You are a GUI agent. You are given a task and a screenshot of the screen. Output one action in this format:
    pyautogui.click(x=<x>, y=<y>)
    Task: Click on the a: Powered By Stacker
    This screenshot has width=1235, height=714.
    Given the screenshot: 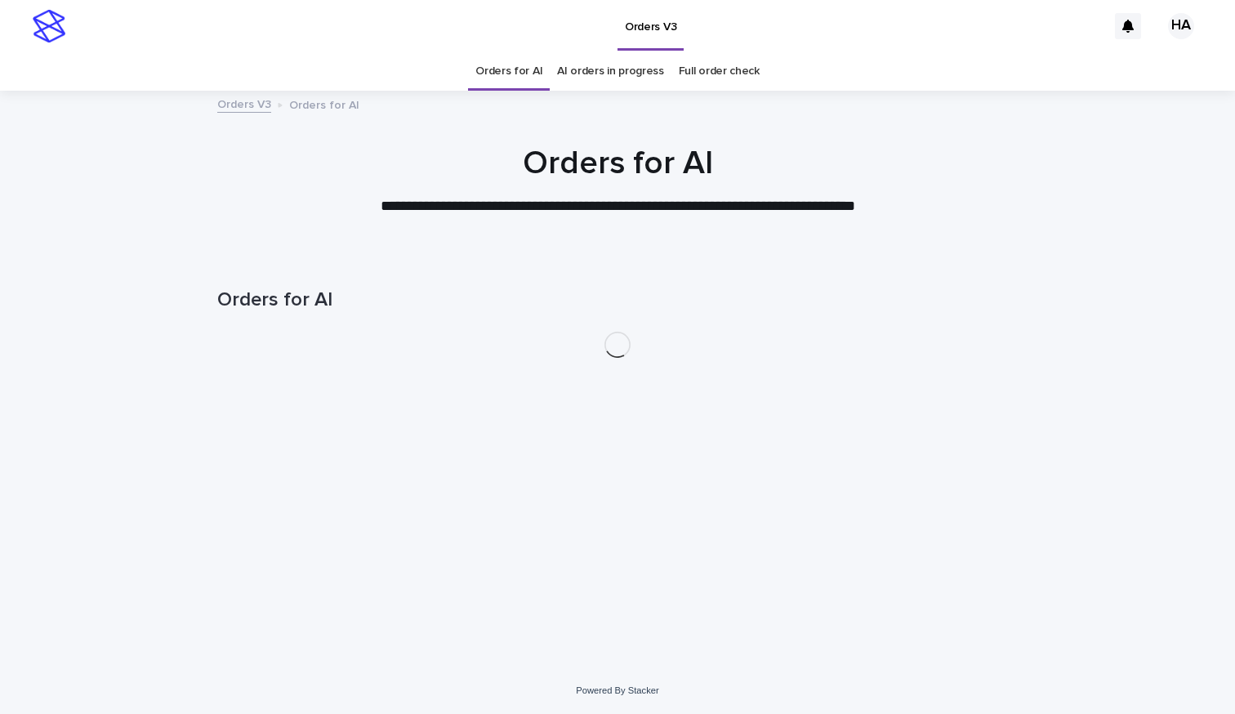 What is the action you would take?
    pyautogui.click(x=616, y=690)
    